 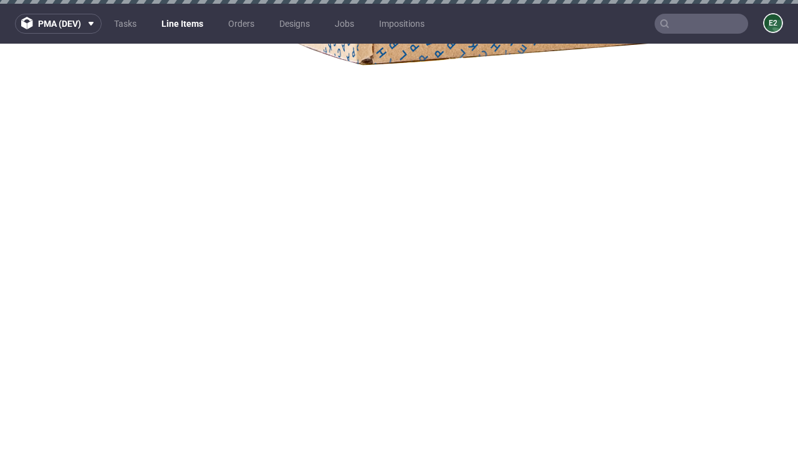 I want to click on span: pma (dev), so click(x=59, y=24).